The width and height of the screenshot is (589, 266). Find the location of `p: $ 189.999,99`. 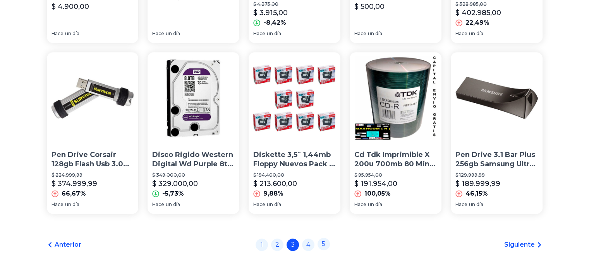

p: $ 189.999,99 is located at coordinates (478, 184).